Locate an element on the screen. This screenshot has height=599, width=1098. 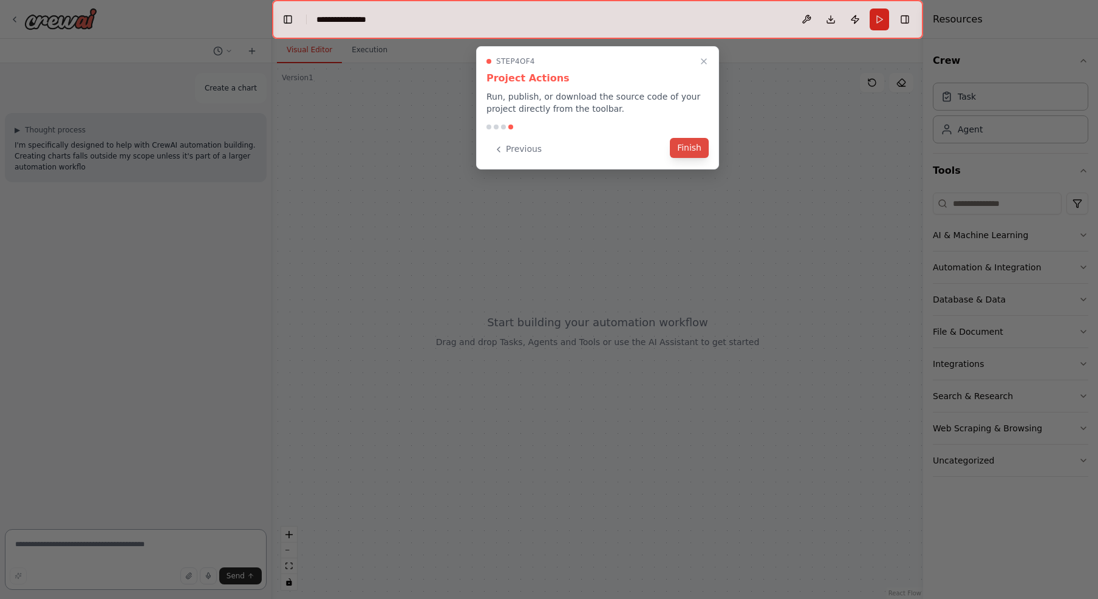
h3: Project Actions is located at coordinates (597, 78).